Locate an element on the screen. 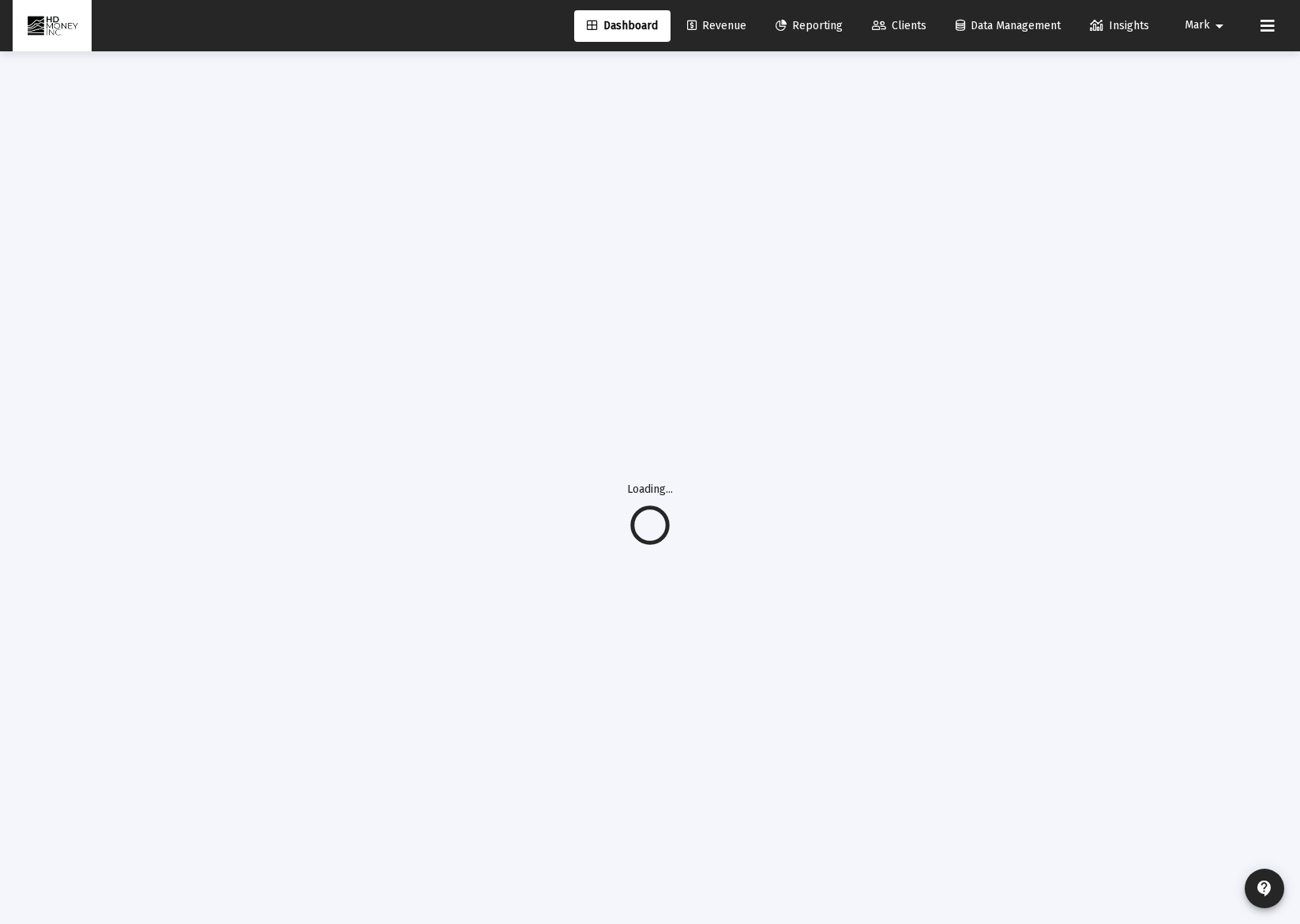 The width and height of the screenshot is (1300, 924). a: Reporting is located at coordinates (809, 26).